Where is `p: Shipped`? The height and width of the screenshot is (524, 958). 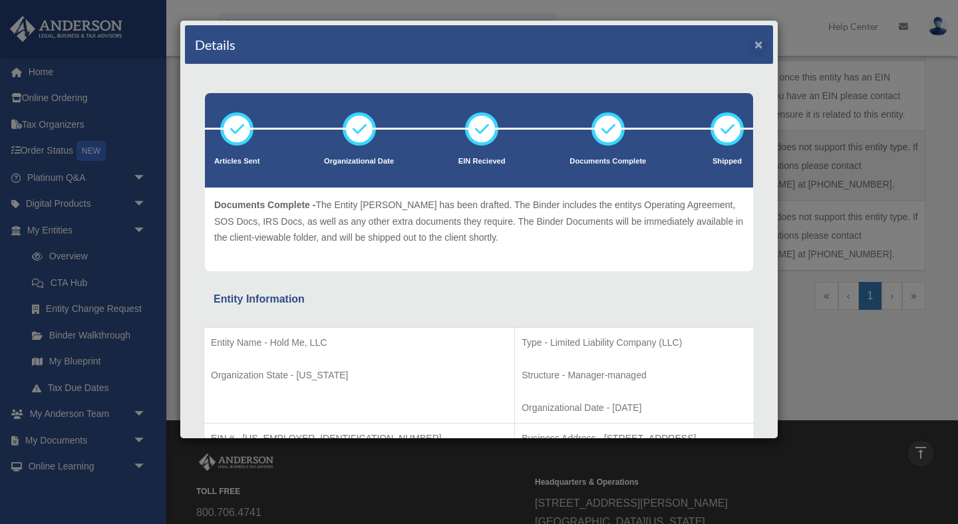 p: Shipped is located at coordinates (727, 162).